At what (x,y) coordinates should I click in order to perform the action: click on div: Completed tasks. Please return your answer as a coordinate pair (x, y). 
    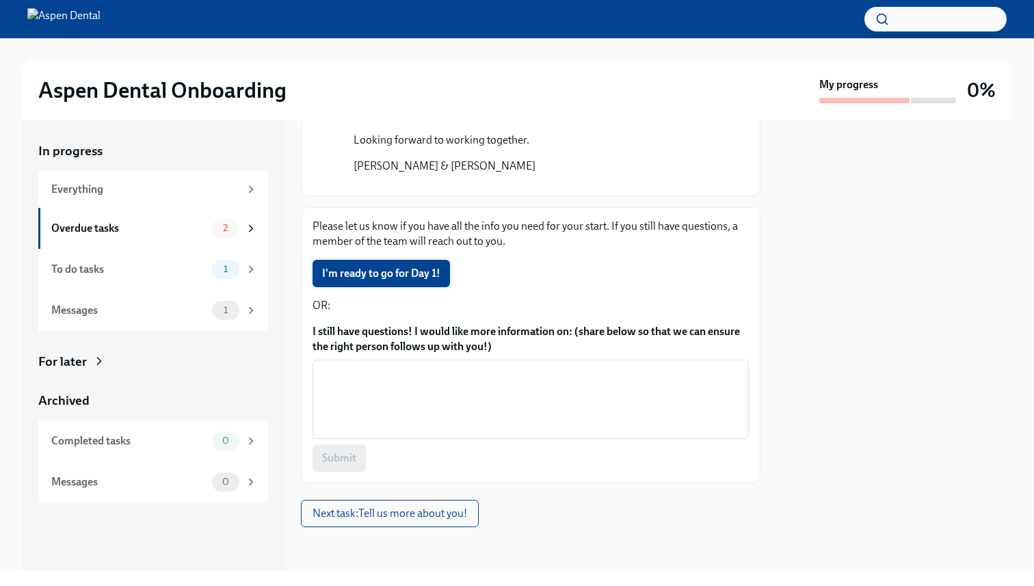
    Looking at the image, I should click on (129, 441).